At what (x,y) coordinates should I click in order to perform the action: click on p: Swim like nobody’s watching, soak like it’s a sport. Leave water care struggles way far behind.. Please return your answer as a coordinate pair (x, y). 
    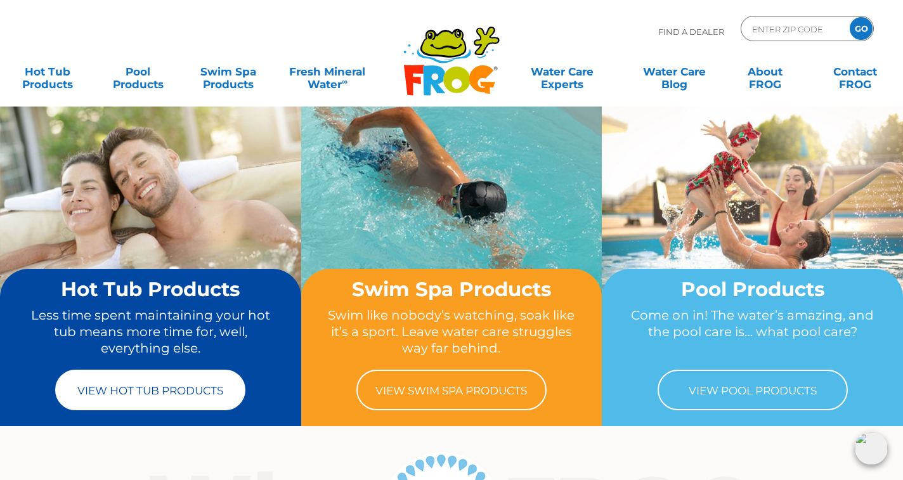
    Looking at the image, I should click on (451, 332).